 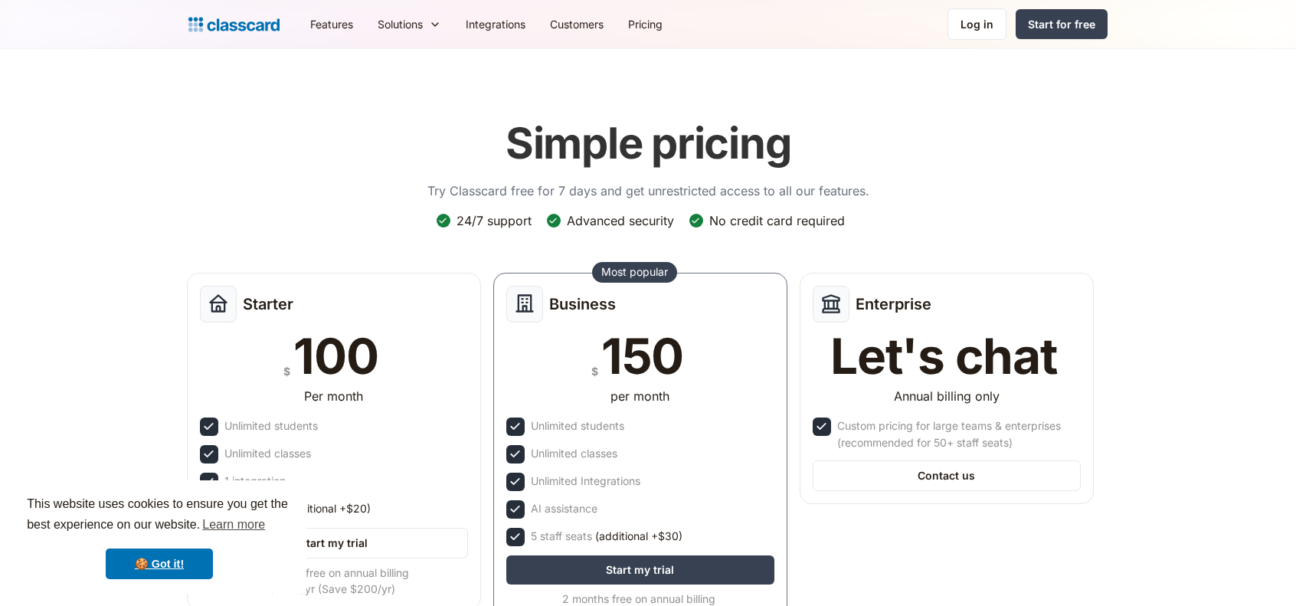 What do you see at coordinates (640, 396) in the screenshot?
I see `div: per month` at bounding box center [640, 396].